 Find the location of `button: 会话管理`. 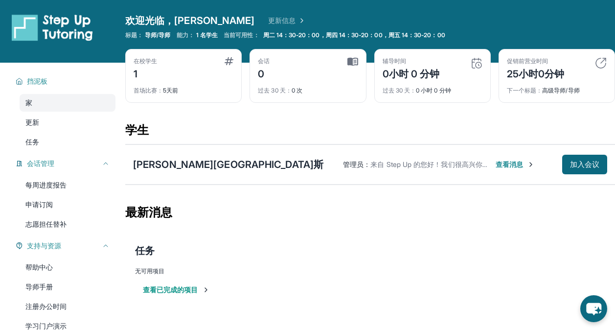

button: 会话管理 is located at coordinates (66, 163).